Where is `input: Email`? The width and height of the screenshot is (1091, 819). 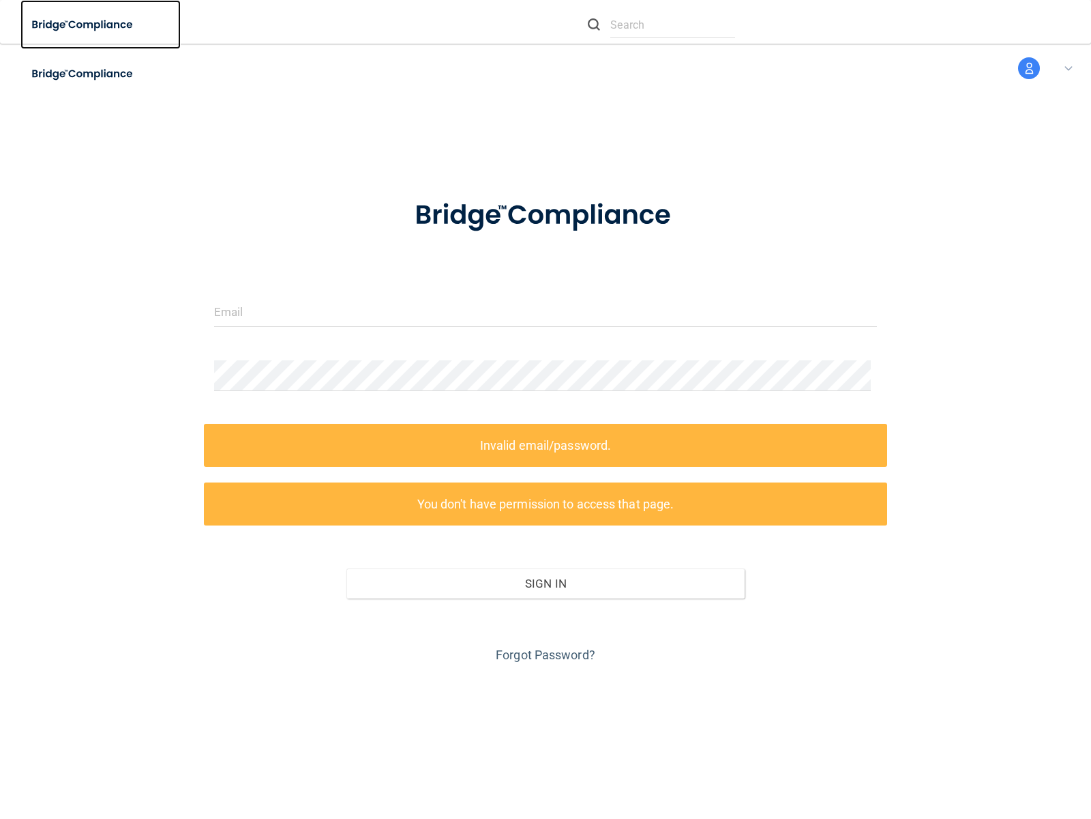
input: Email is located at coordinates (546, 311).